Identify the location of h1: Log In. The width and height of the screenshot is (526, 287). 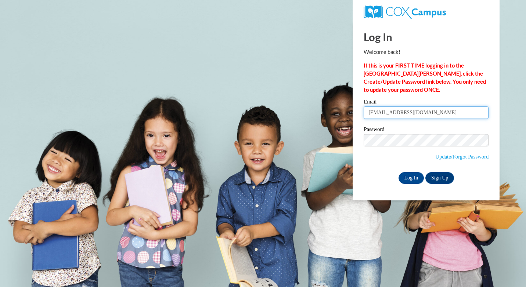
(426, 37).